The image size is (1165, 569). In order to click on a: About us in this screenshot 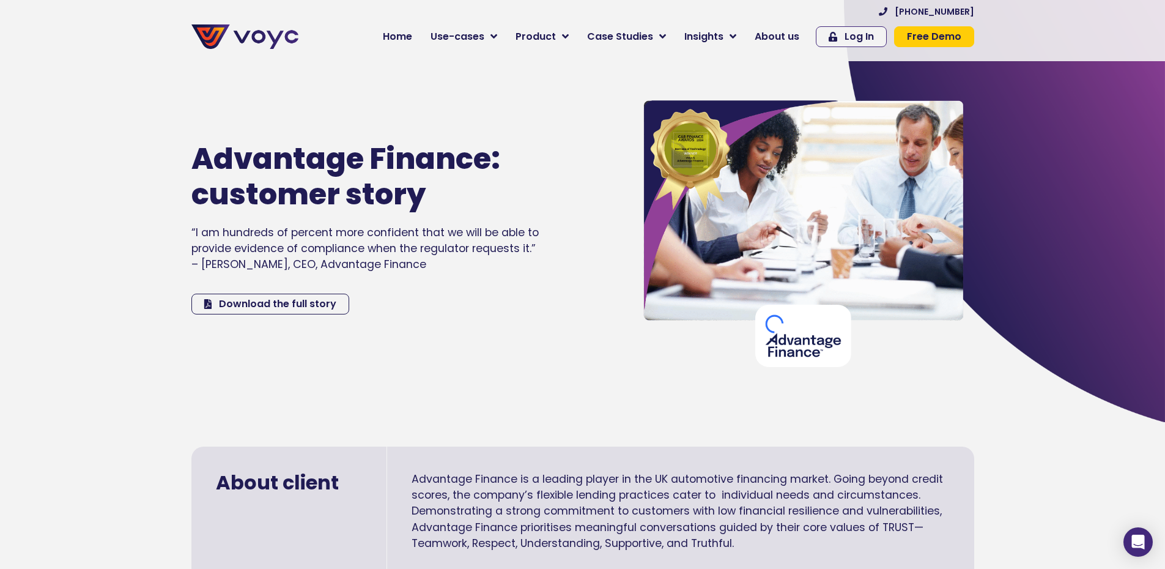, I will do `click(777, 37)`.